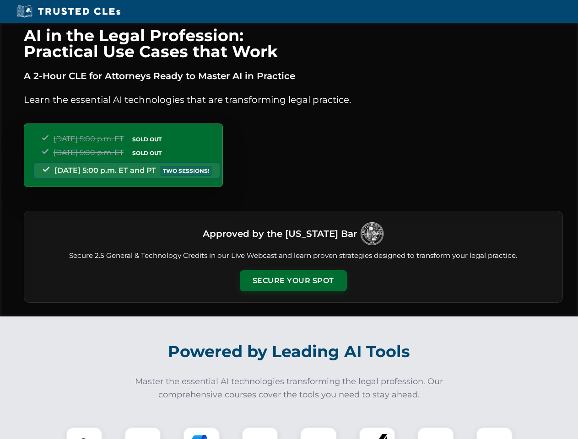 The height and width of the screenshot is (439, 578). Describe the element at coordinates (372, 234) in the screenshot. I see `img: Logo` at that location.